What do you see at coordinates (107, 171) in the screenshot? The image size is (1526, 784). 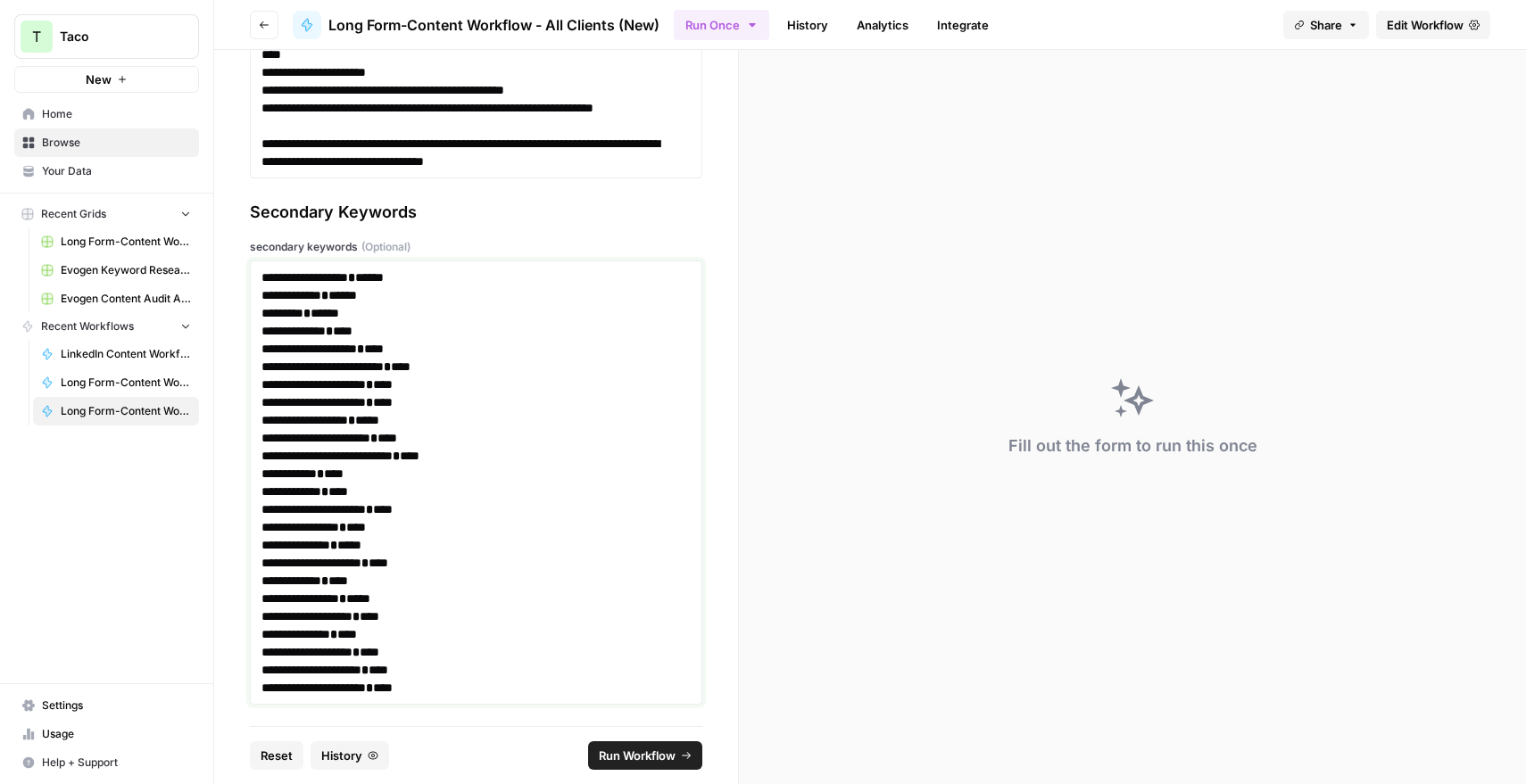 I see `a: Your Data` at bounding box center [107, 171].